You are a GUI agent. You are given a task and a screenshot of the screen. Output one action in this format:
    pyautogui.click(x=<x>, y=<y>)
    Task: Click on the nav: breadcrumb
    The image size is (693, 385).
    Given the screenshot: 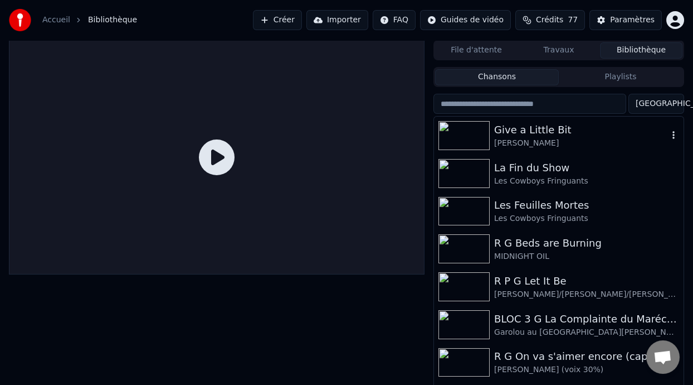 What is the action you would take?
    pyautogui.click(x=90, y=20)
    